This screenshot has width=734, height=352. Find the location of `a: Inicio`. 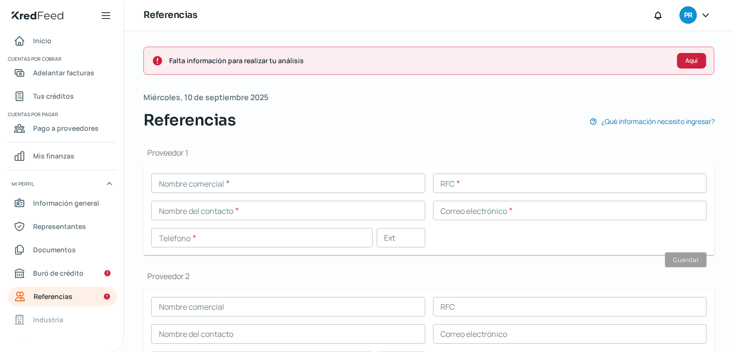

a: Inicio is located at coordinates (62, 41).